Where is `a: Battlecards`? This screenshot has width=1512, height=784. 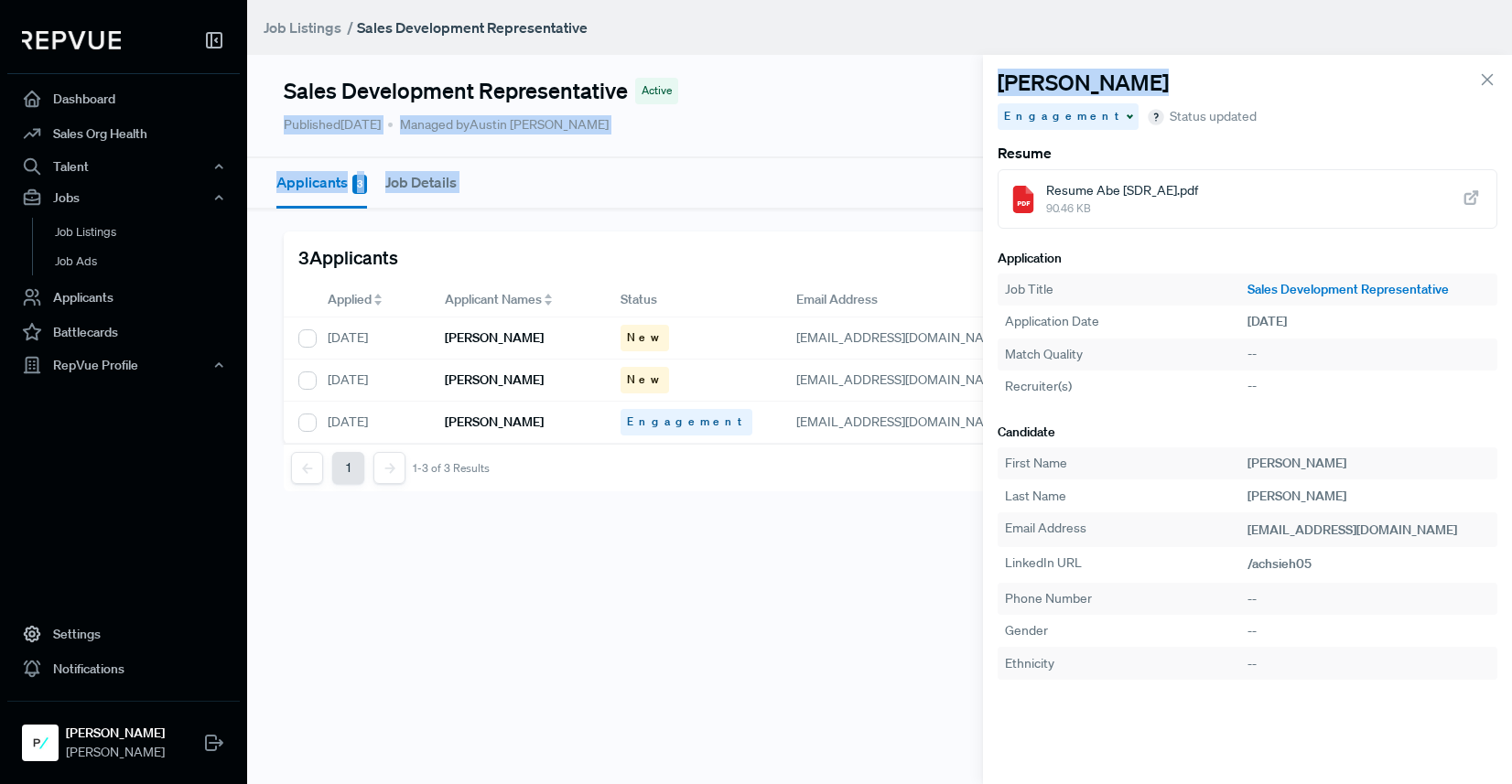 a: Battlecards is located at coordinates (123, 332).